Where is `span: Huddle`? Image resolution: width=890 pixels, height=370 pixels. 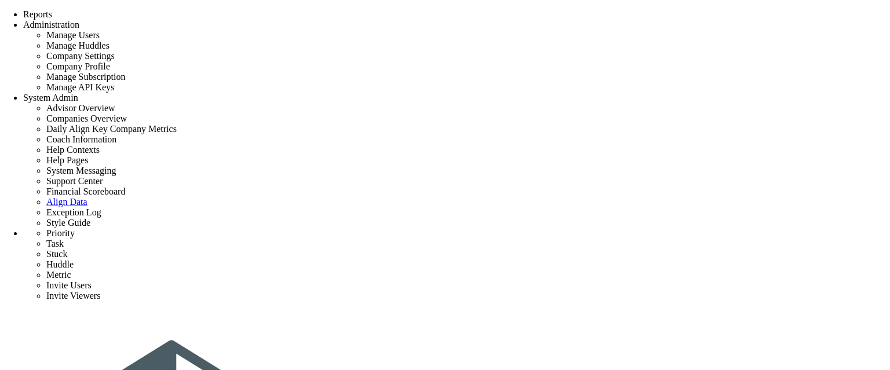
span: Huddle is located at coordinates (60, 264).